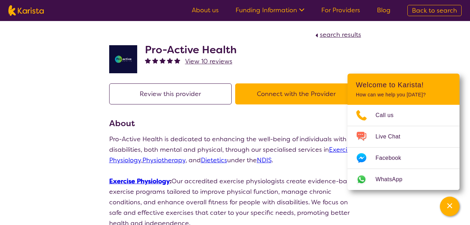 This screenshot has width=470, height=225. I want to click on ul: Choose channel, so click(404, 147).